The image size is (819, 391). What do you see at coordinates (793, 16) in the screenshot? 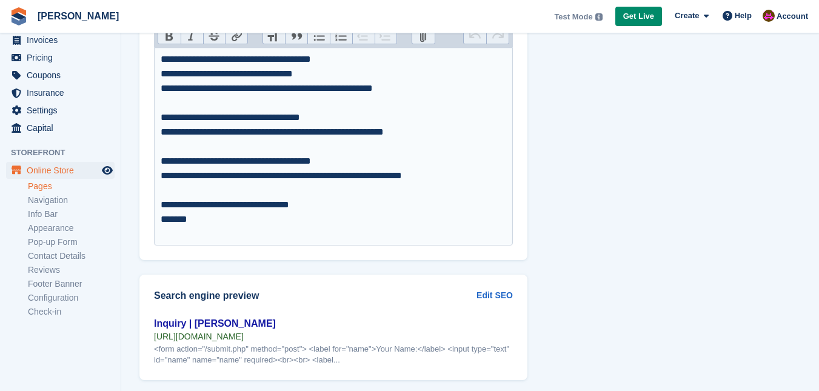
I see `span: Account` at bounding box center [793, 16].